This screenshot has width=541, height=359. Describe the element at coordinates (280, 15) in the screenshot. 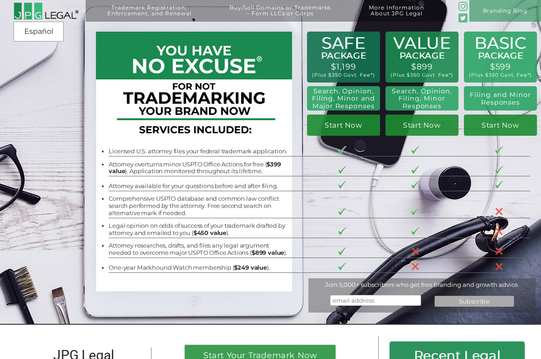

I see `a: Buy/Sell Domains or Trademarks– Form LLCs or Corps` at that location.